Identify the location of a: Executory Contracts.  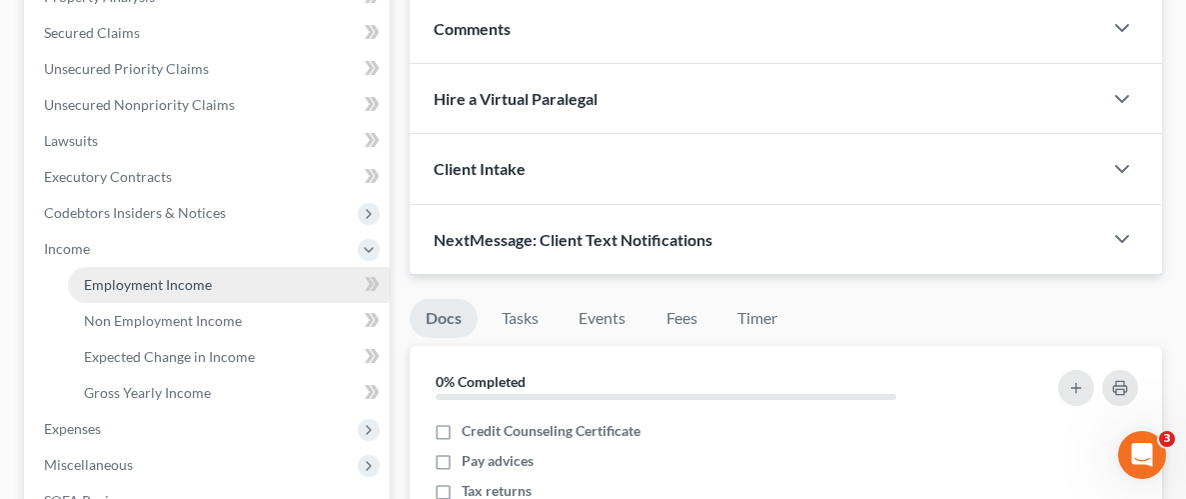
(209, 177).